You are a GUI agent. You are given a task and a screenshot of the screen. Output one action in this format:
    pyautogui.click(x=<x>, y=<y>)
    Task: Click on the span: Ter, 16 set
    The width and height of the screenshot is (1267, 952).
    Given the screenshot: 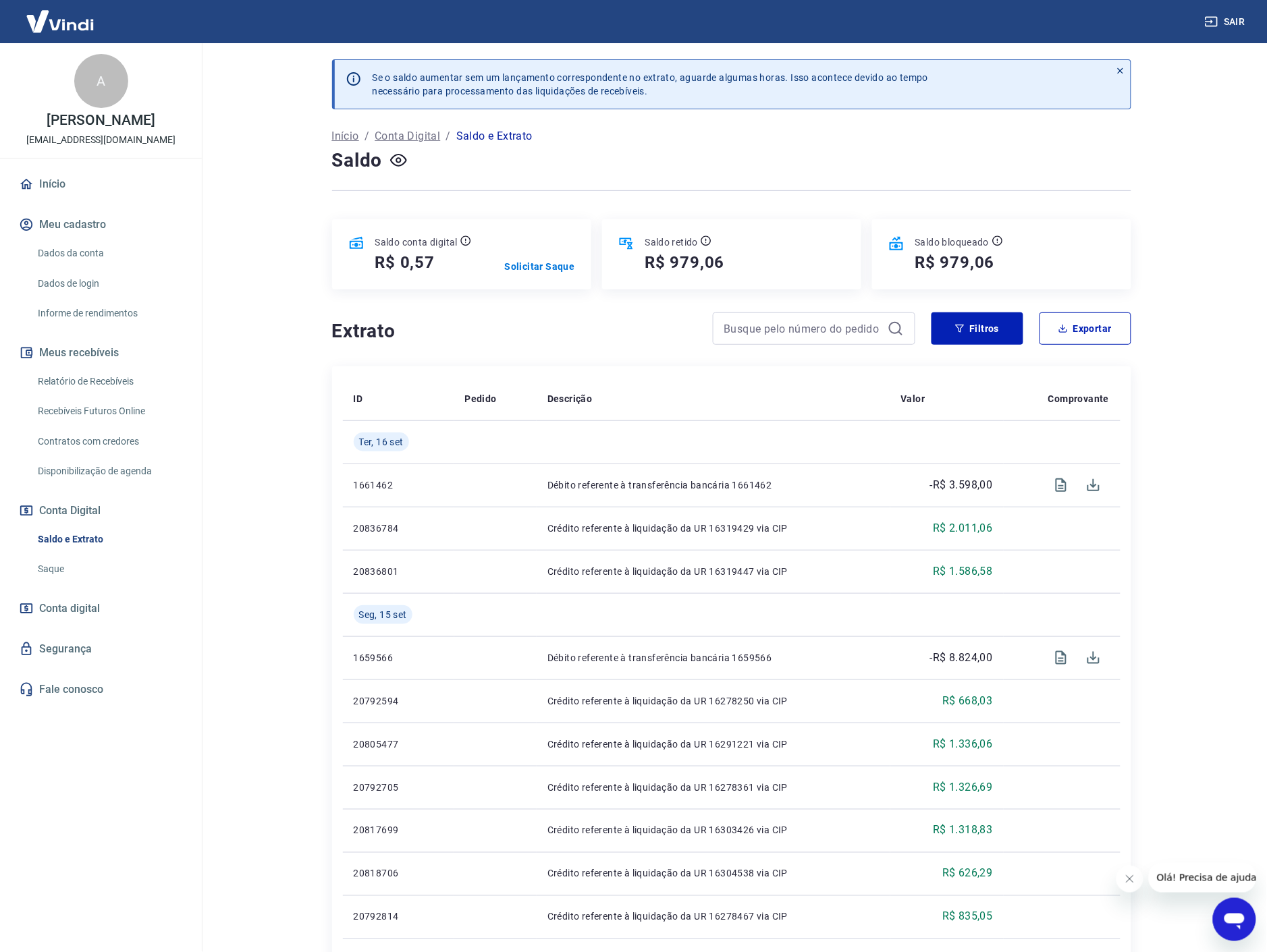 What is the action you would take?
    pyautogui.click(x=381, y=442)
    